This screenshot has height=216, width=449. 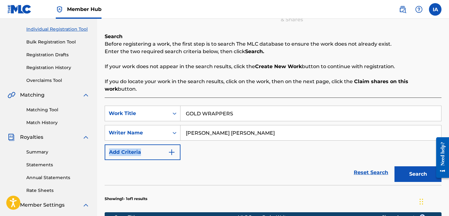 I want to click on span: Matching, so click(x=32, y=95).